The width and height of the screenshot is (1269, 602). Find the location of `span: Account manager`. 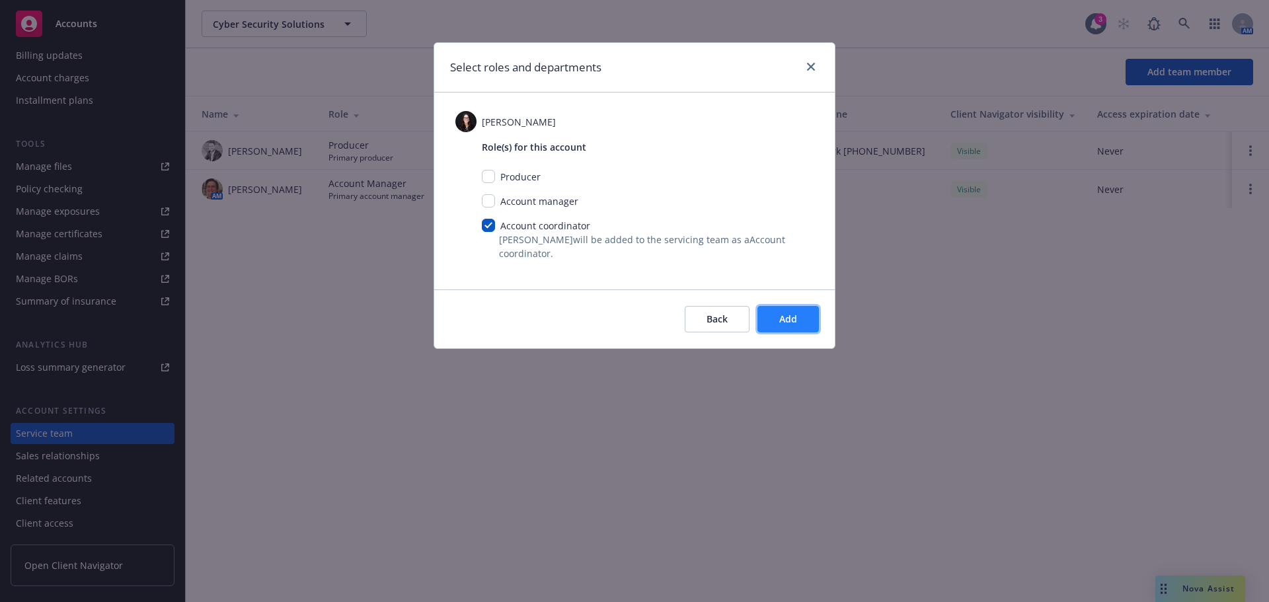

span: Account manager is located at coordinates (539, 201).